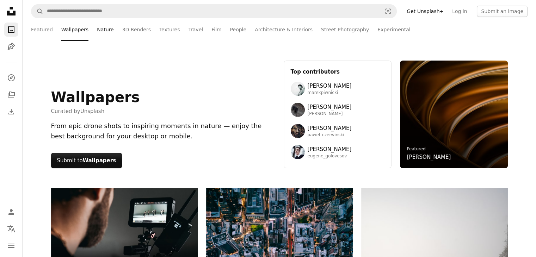 This screenshot has height=257, width=536. I want to click on button: Search Unsplash, so click(37, 11).